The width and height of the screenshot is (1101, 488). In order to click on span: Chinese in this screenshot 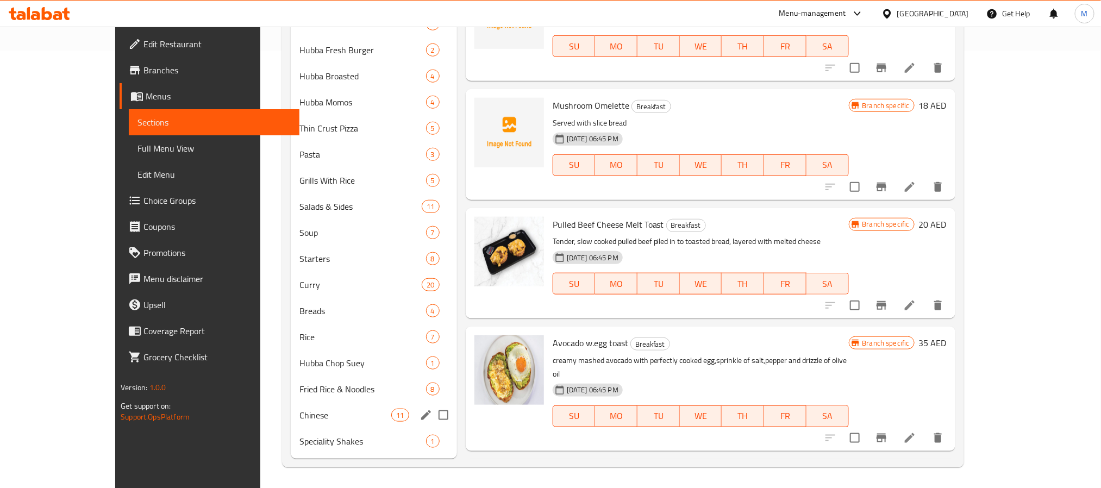, I will do `click(345, 415)`.